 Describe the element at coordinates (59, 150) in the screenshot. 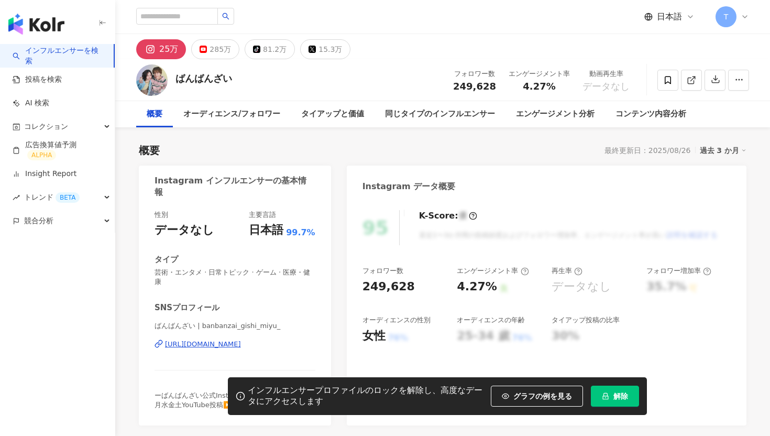

I see `a: 広告換算値予測ALPHA` at that location.